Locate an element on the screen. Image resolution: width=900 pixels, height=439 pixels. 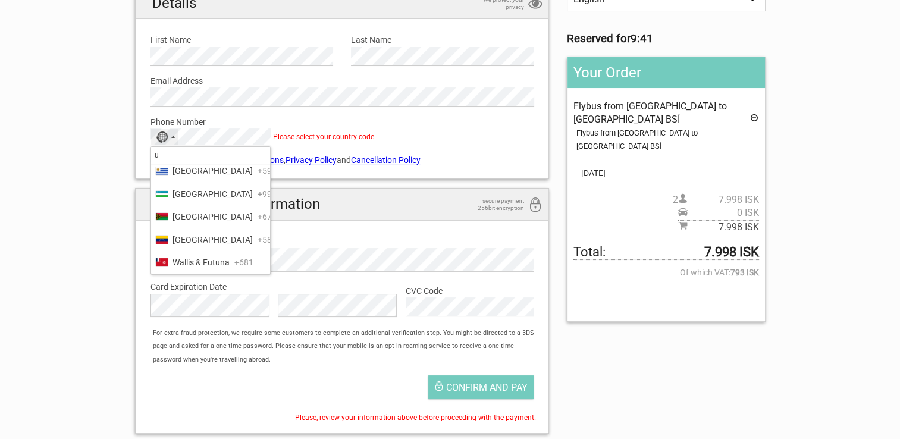
a: Cancellation Policy is located at coordinates (385, 160).